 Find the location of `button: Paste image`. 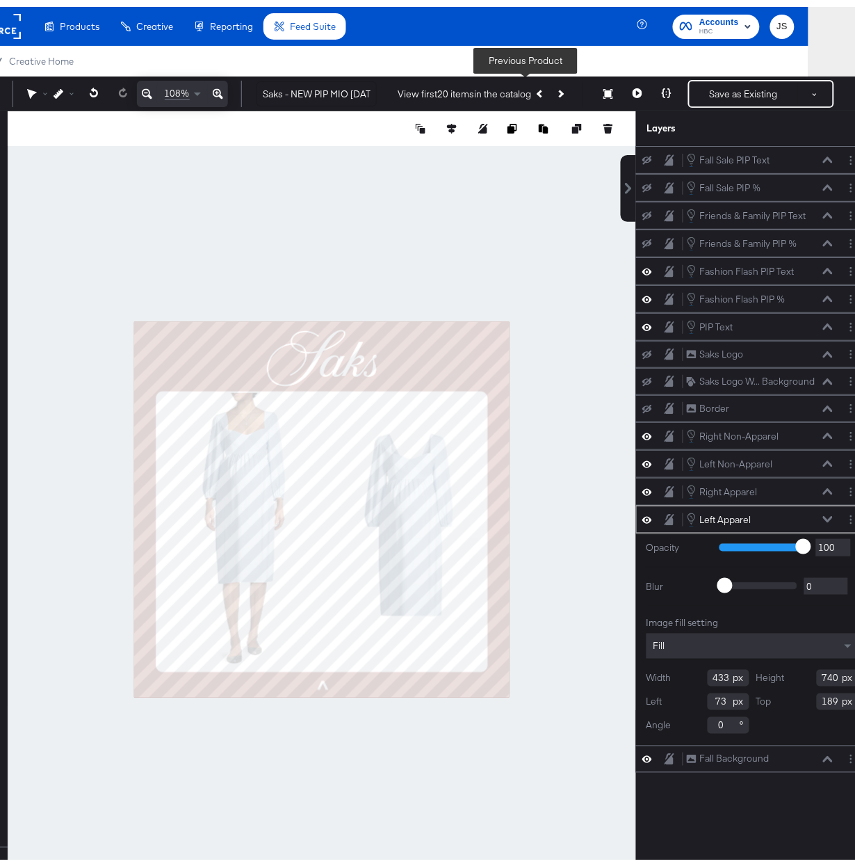

button: Paste image is located at coordinates (546, 122).